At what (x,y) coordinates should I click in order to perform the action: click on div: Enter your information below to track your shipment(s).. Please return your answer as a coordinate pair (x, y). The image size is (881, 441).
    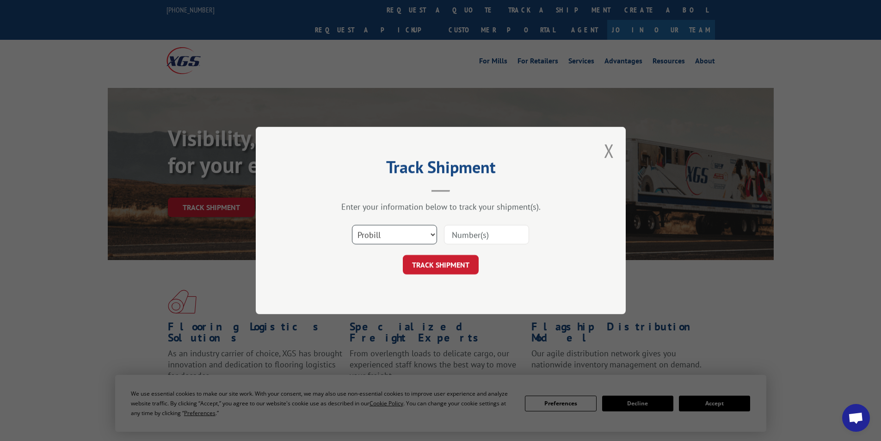
    Looking at the image, I should click on (441, 206).